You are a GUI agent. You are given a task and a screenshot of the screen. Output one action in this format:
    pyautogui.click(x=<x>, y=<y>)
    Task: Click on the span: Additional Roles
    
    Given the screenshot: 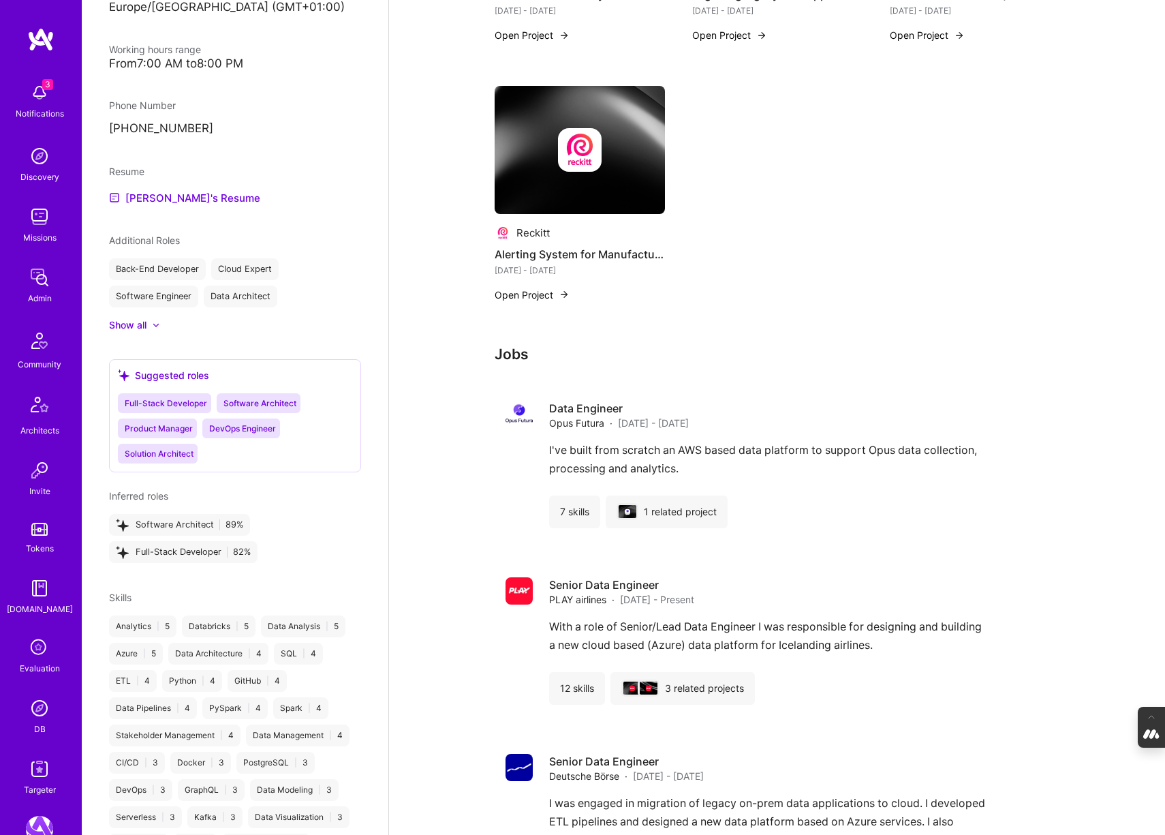 What is the action you would take?
    pyautogui.click(x=144, y=240)
    